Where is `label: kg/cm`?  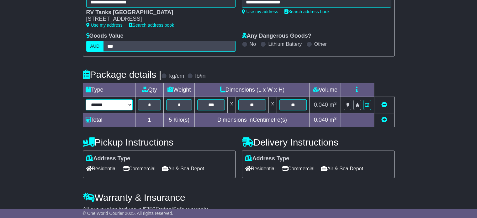 label: kg/cm is located at coordinates (177, 76).